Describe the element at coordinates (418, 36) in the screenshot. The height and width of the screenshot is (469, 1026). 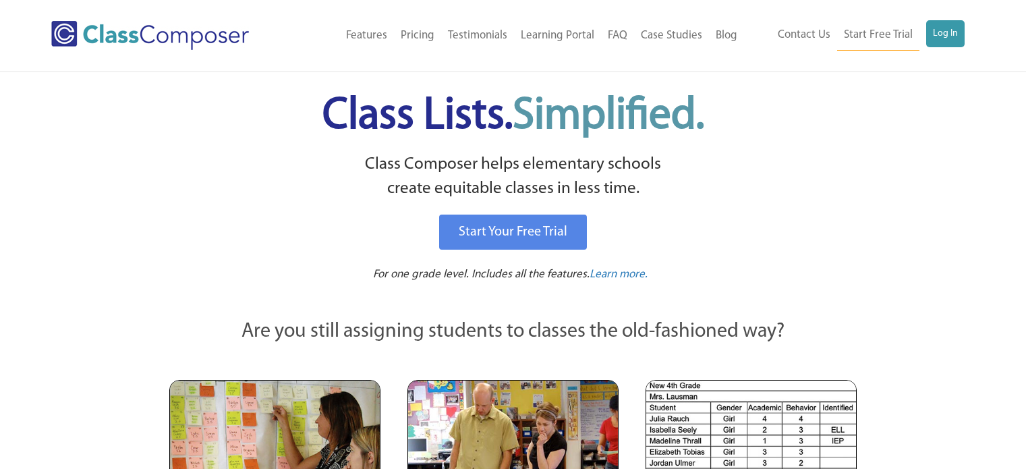
I see `a: Pricing` at that location.